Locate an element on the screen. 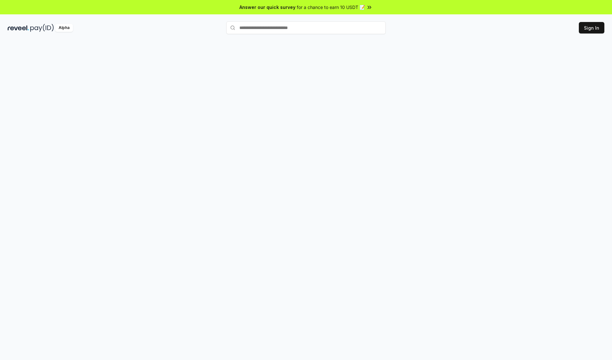 This screenshot has width=612, height=360. img: pay_id is located at coordinates (42, 28).